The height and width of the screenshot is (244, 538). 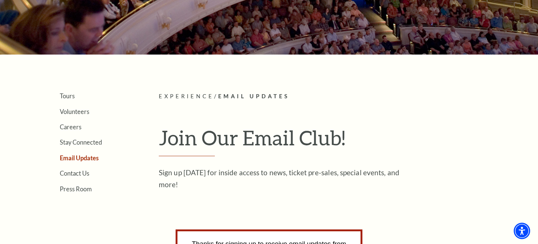 What do you see at coordinates (79, 158) in the screenshot?
I see `a: Email Updates` at bounding box center [79, 158].